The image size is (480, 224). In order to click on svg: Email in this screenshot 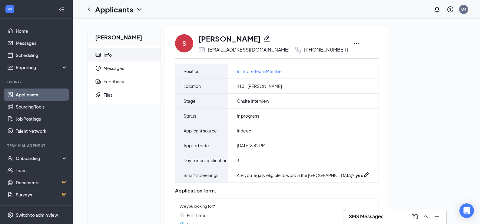, I will do `click(202, 50)`.